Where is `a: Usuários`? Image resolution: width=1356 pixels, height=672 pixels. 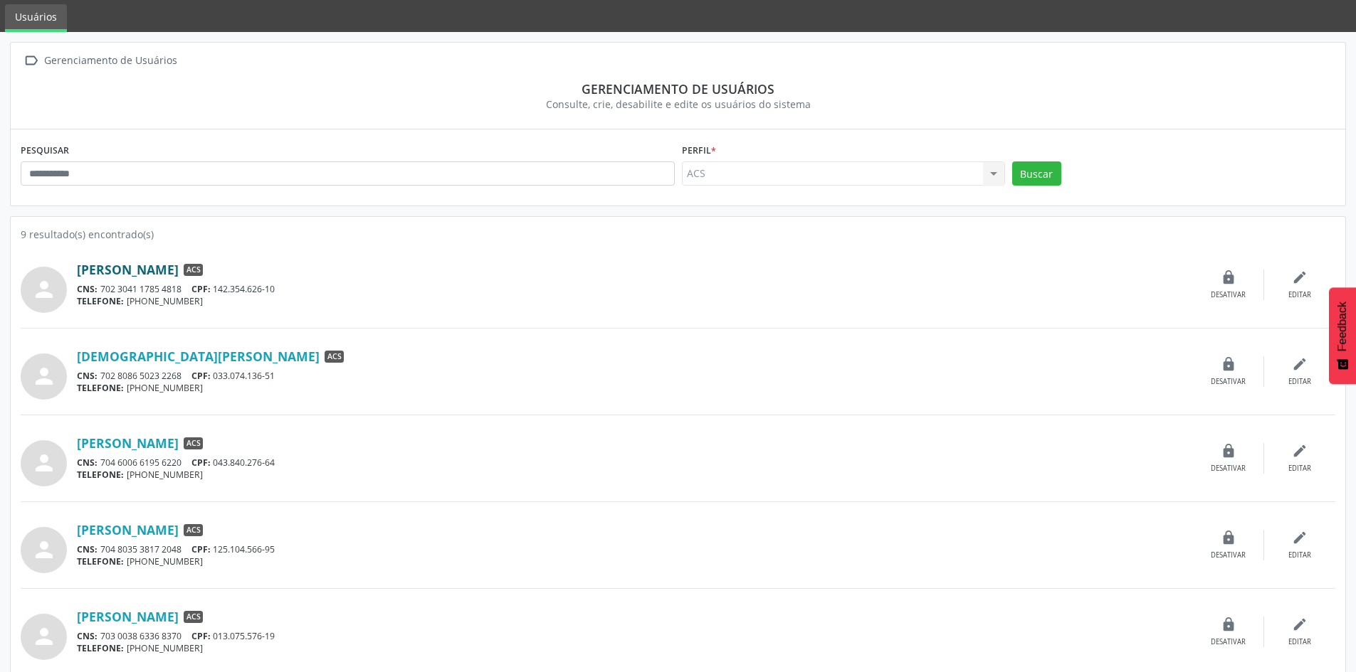 a: Usuários is located at coordinates (36, 18).